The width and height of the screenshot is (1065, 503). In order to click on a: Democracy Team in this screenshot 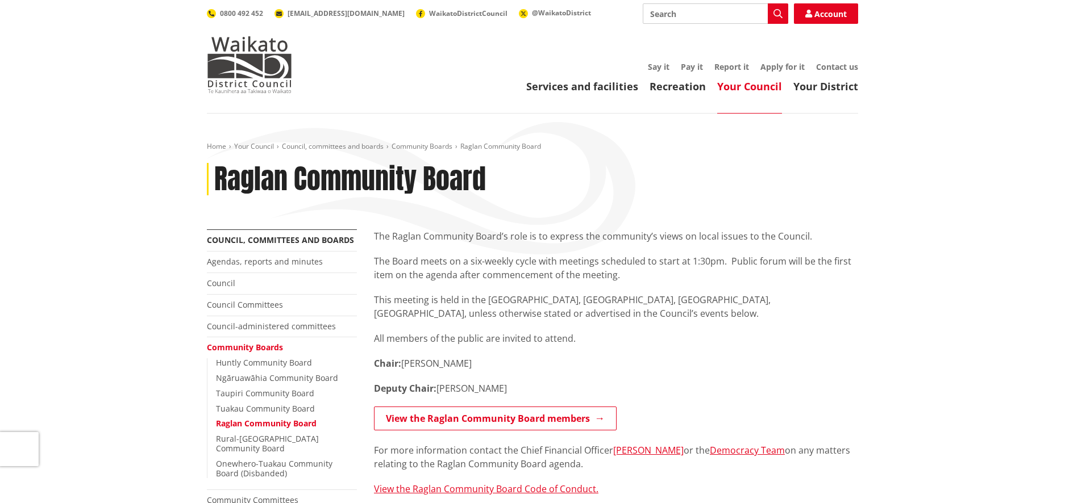, I will do `click(747, 450)`.